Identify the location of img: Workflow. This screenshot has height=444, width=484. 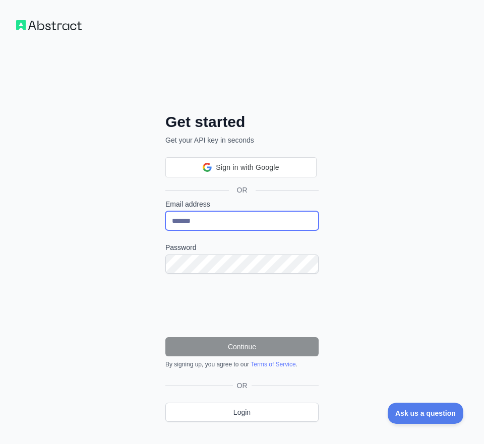
(49, 25).